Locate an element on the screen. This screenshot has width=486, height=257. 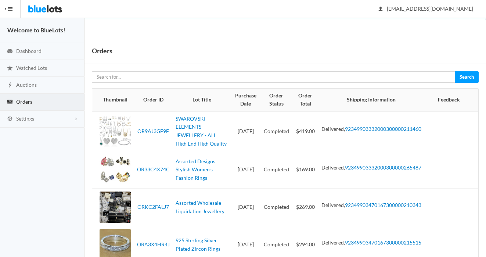
a: ORKC2FALJ7 is located at coordinates (153, 206).